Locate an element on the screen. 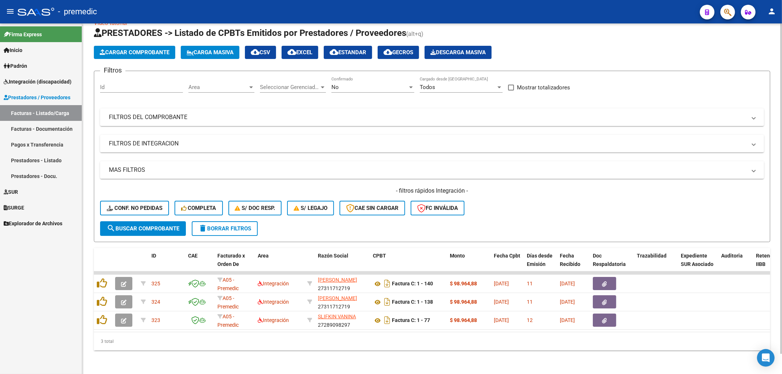 The width and height of the screenshot is (782, 374). app-download-masive: Descarga masiva de comprobantes (adjuntos) is located at coordinates (458, 52).